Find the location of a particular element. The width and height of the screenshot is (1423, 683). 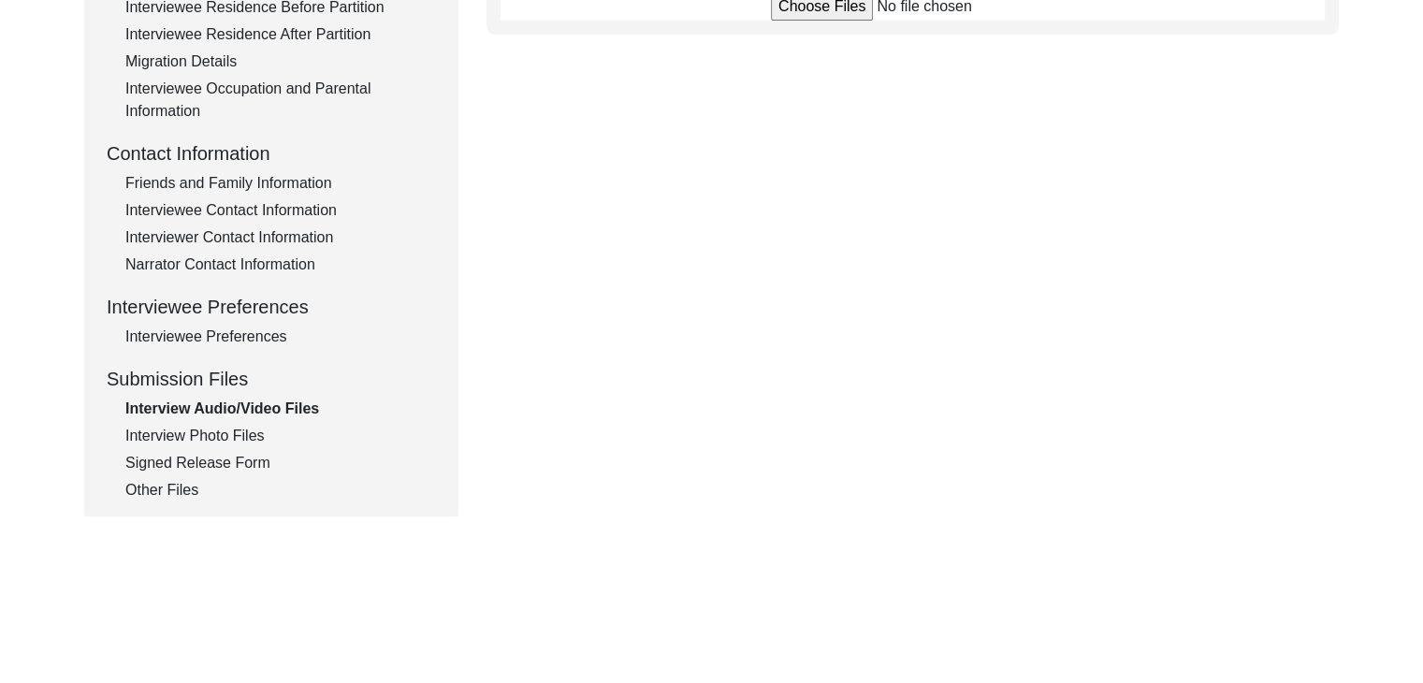

div: Other Files is located at coordinates (281, 490).